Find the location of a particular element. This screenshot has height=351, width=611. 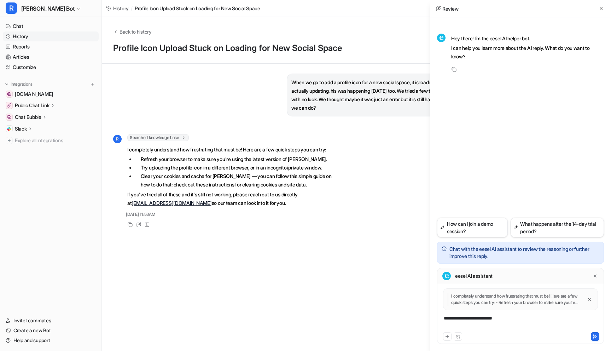

img: expand menu is located at coordinates (7, 84).